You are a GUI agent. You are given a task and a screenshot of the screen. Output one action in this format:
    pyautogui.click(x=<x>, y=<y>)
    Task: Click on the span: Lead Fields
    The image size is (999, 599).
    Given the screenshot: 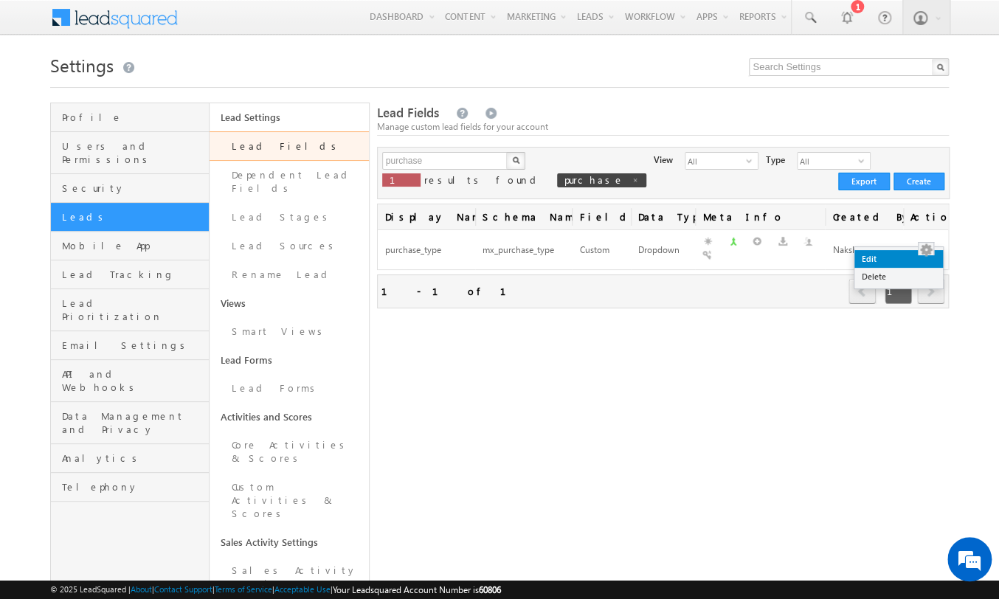 What is the action you would take?
    pyautogui.click(x=408, y=112)
    